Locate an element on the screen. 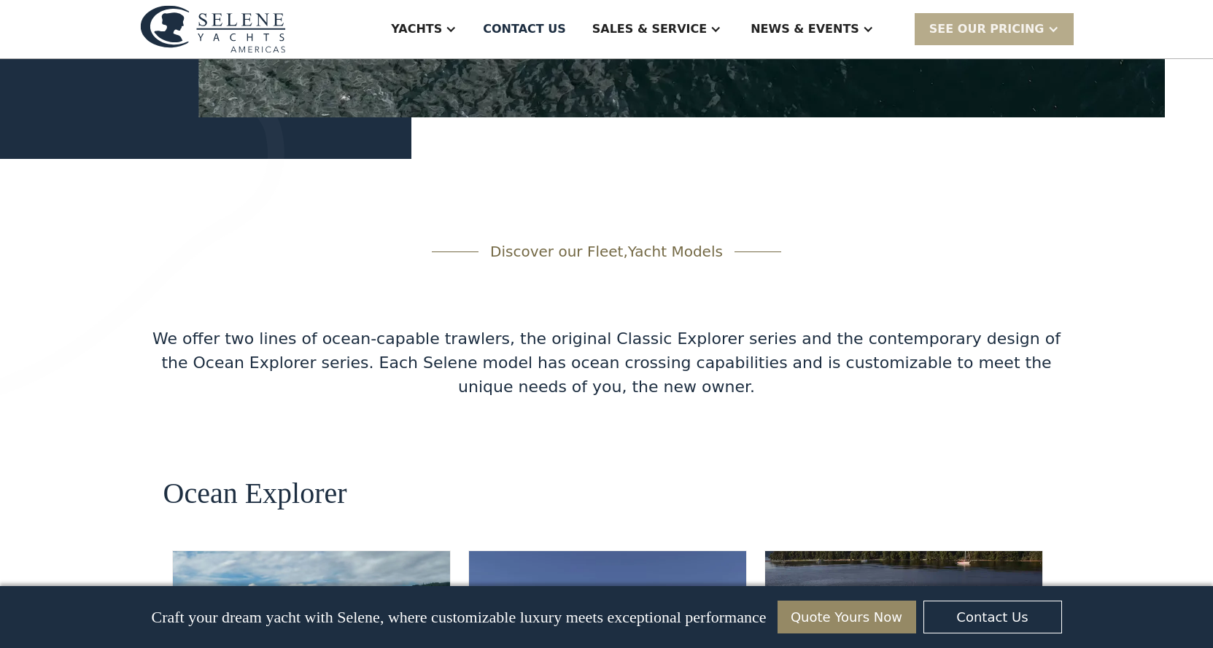  p: Craft your dream yacht with Selene, where customizable luxury meets exceptional performance is located at coordinates (458, 618).